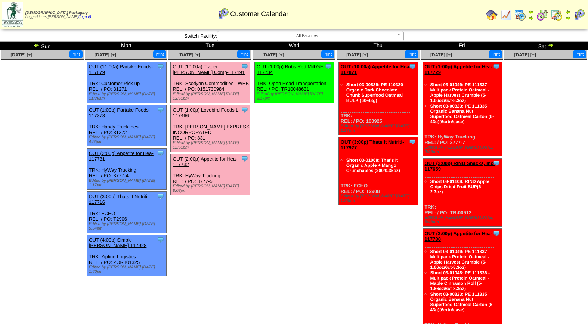  I want to click on div: TRK: Customer Pick-up REL: / PO: 31271, so click(126, 83).